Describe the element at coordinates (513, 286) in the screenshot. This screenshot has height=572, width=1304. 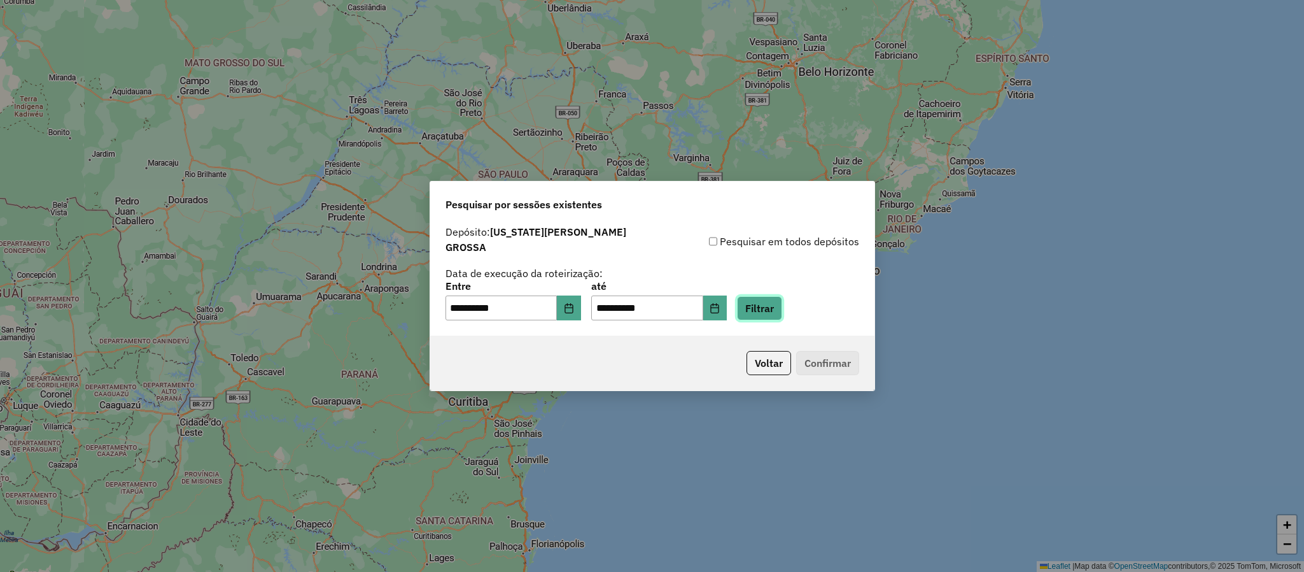
I see `label: Entre` at that location.